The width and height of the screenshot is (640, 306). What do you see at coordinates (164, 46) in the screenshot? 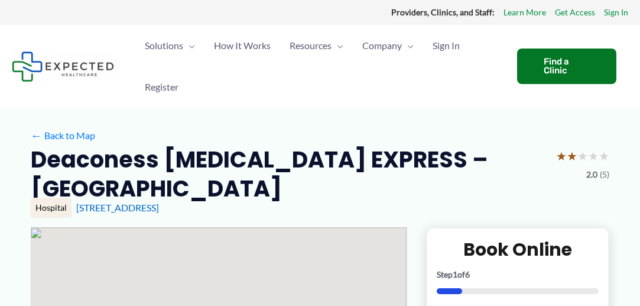
I see `span: Solutions` at bounding box center [164, 46].